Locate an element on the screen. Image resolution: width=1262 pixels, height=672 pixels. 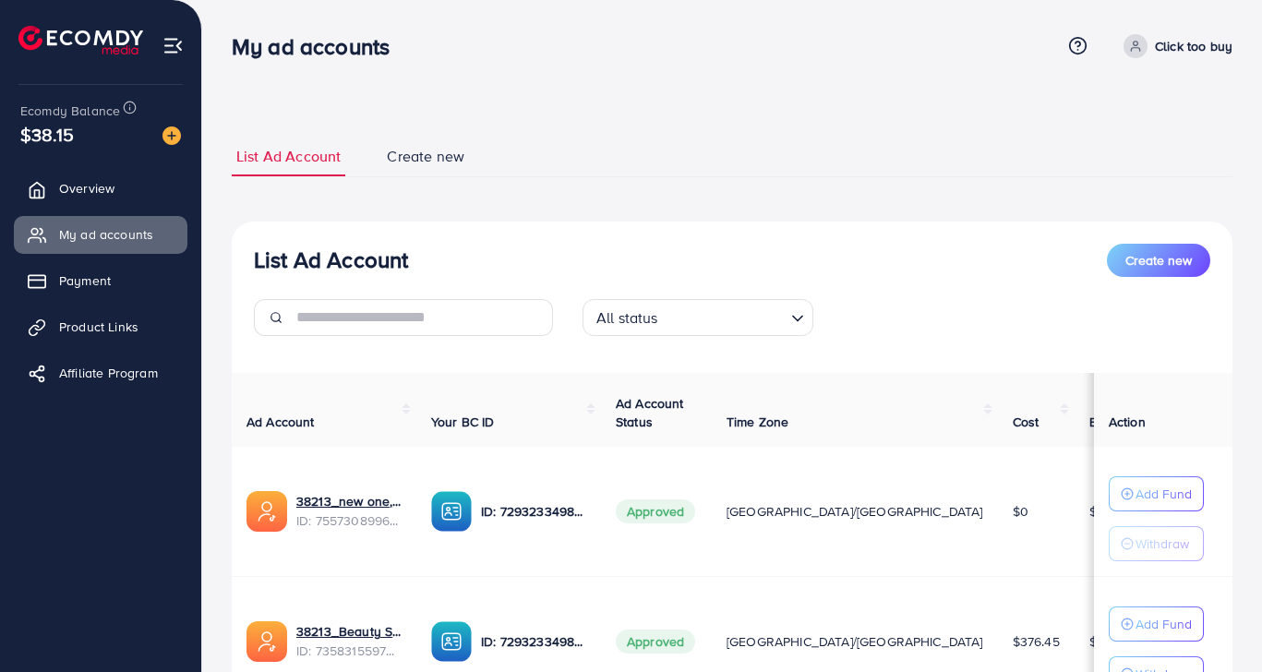
input: Search for option is located at coordinates (724, 316).